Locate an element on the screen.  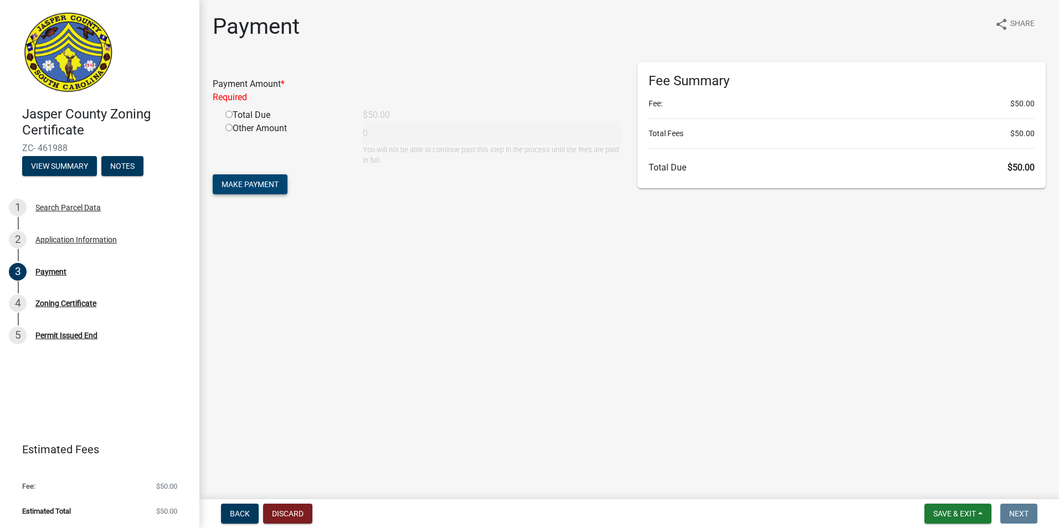
div: Required is located at coordinates (416, 97).